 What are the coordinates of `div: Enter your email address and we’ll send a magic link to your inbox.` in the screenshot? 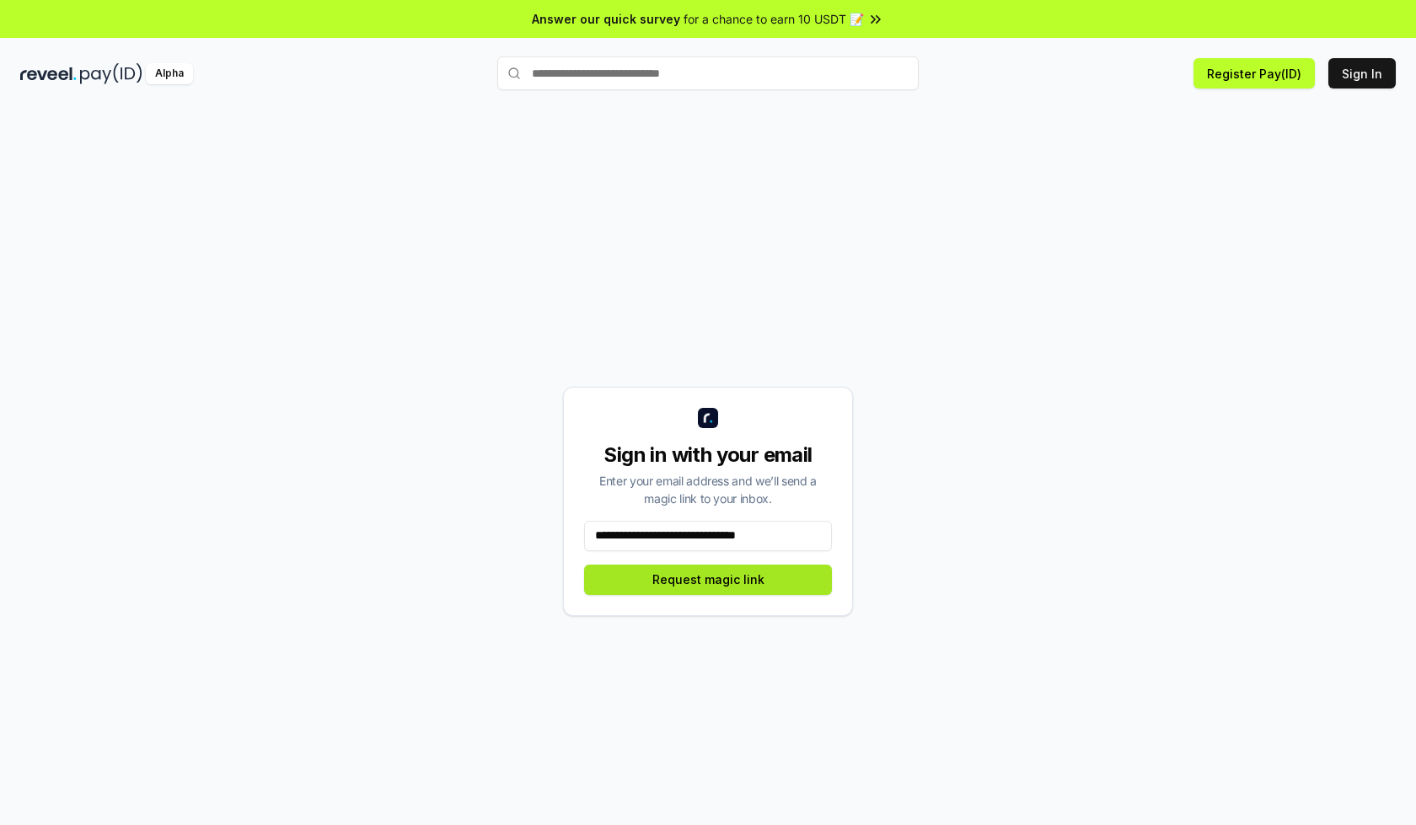 It's located at (708, 490).